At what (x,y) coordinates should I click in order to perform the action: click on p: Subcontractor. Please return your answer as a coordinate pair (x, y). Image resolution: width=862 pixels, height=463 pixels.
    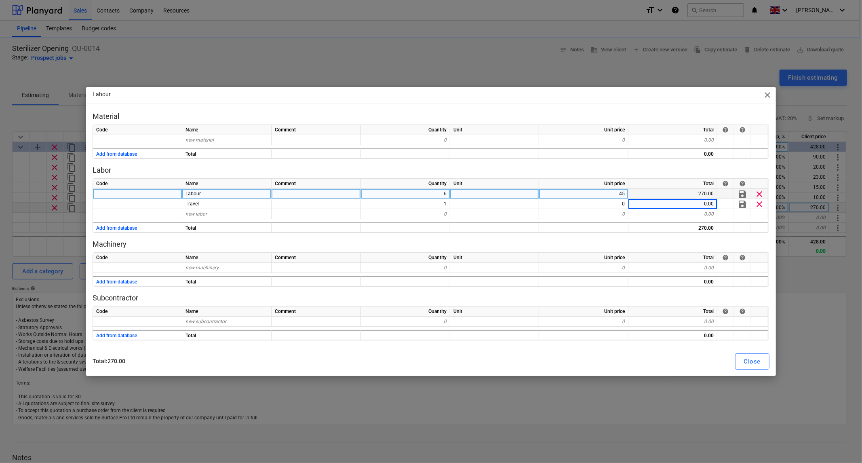
    Looking at the image, I should click on (431, 298).